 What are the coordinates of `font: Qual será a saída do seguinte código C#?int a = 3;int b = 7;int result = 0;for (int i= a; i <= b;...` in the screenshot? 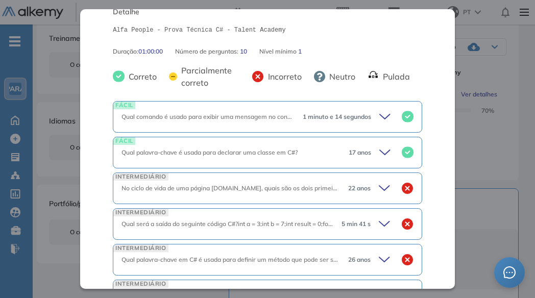 It's located at (308, 224).